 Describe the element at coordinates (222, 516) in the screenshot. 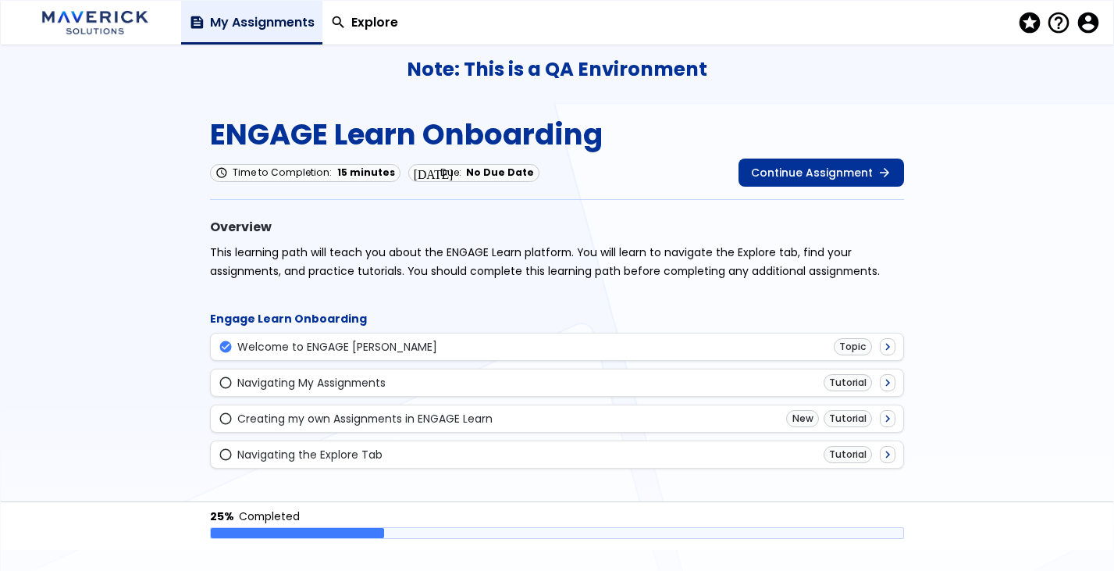

I see `div: 25%` at that location.